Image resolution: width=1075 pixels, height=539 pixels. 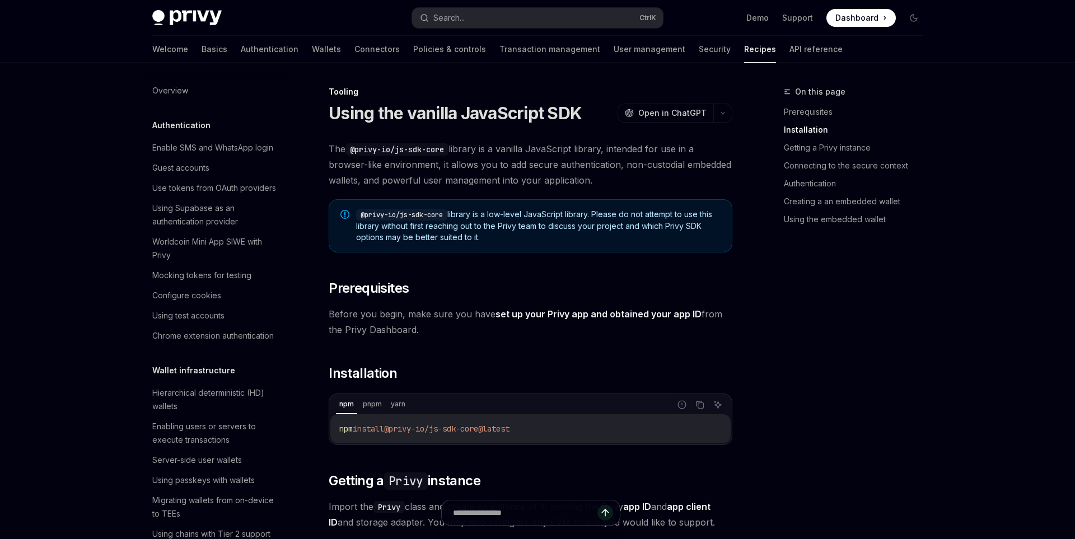 What do you see at coordinates (215, 400) in the screenshot?
I see `a: Hierarchical deterministic (HD) wallets` at bounding box center [215, 400].